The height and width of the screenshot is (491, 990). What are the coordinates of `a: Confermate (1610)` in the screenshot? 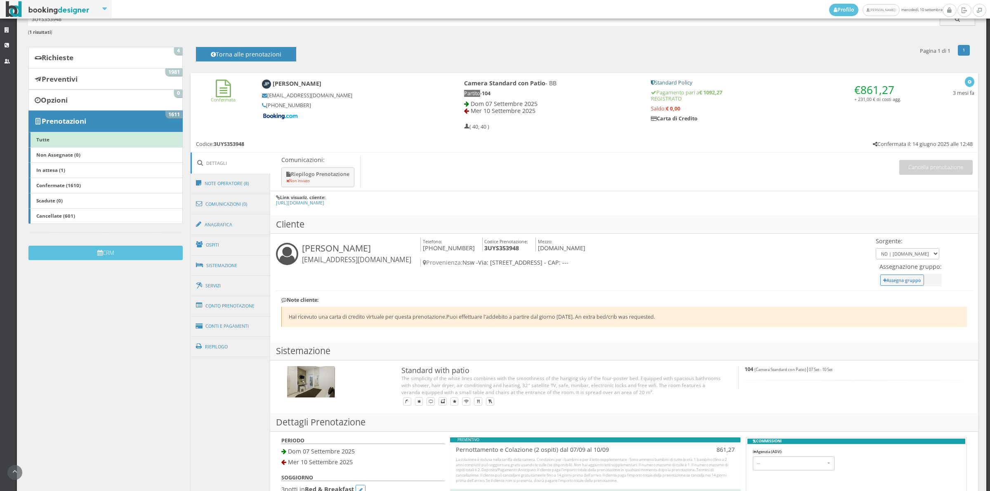 It's located at (106, 186).